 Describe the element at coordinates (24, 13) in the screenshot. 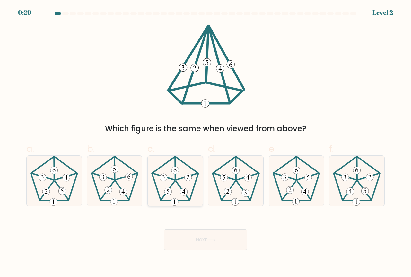

I see `div: 0:29` at that location.